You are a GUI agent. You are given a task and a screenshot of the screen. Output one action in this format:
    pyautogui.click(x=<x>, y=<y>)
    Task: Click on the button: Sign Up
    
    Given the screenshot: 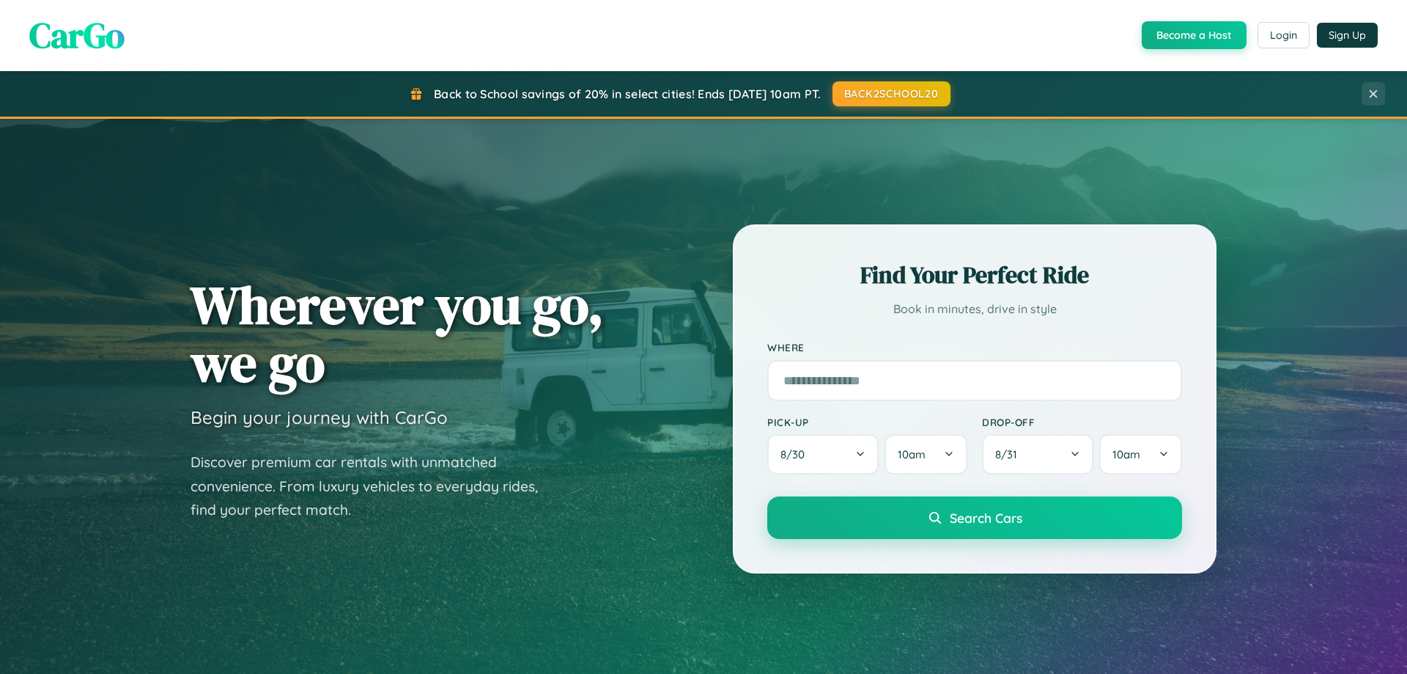 What is the action you would take?
    pyautogui.click(x=1347, y=35)
    